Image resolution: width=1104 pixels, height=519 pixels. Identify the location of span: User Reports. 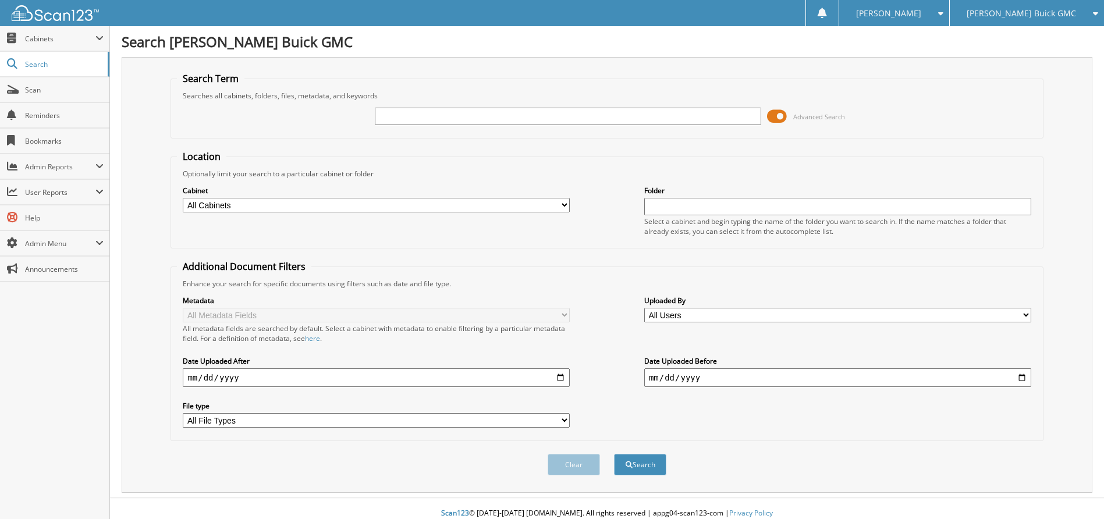
(60, 192).